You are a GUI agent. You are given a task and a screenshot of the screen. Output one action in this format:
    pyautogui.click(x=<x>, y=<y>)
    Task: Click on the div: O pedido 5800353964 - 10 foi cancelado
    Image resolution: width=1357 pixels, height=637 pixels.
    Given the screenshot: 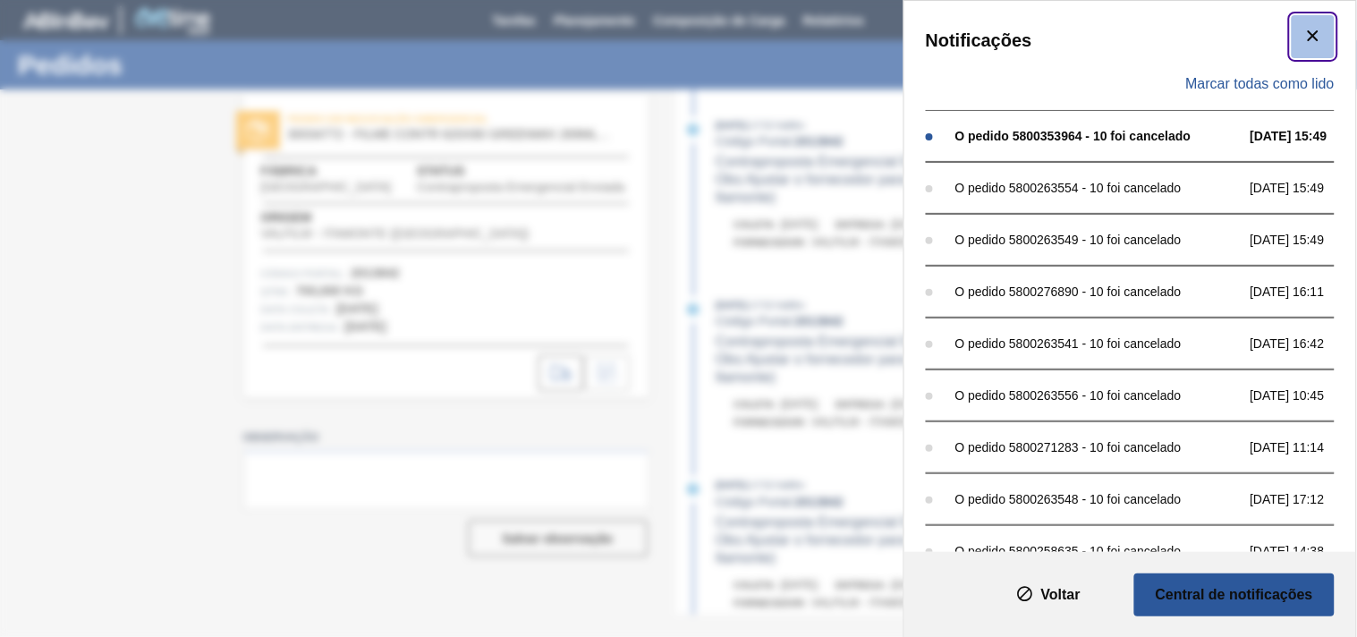 What is the action you would take?
    pyautogui.click(x=1098, y=136)
    